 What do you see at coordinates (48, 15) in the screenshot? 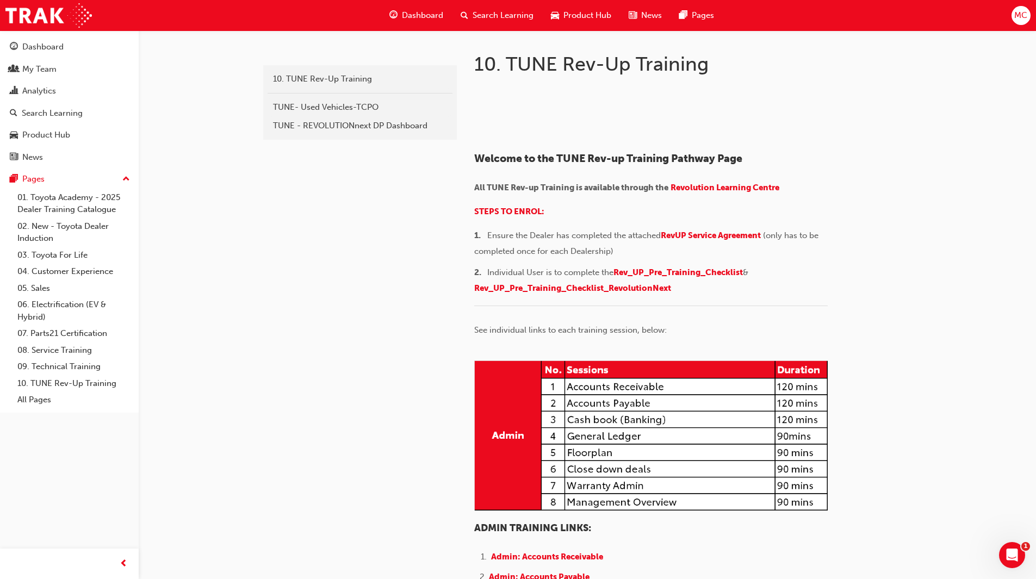
I see `img: Trak` at bounding box center [48, 15].